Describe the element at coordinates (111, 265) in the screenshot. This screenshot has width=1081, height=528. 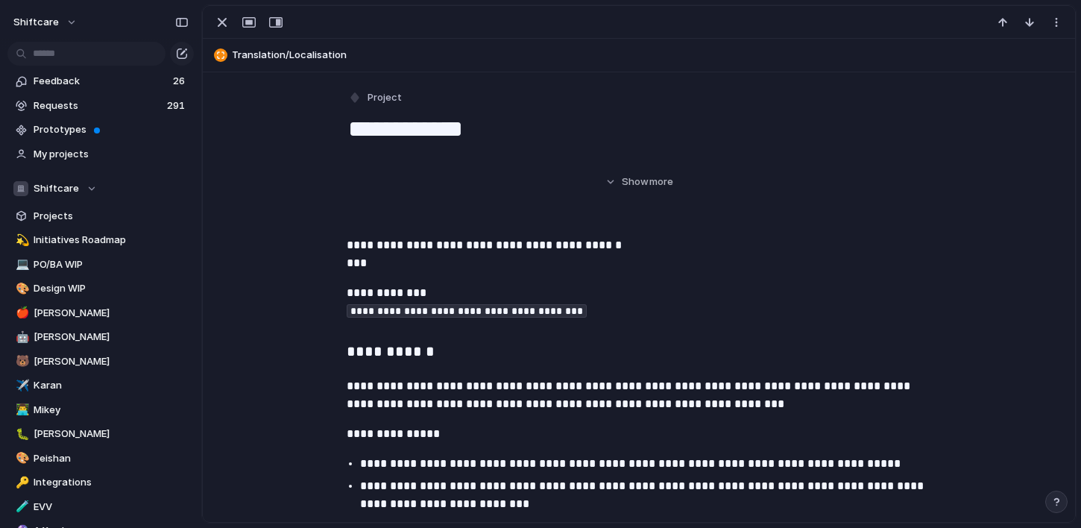
I see `span: PO/BA WIP` at that location.